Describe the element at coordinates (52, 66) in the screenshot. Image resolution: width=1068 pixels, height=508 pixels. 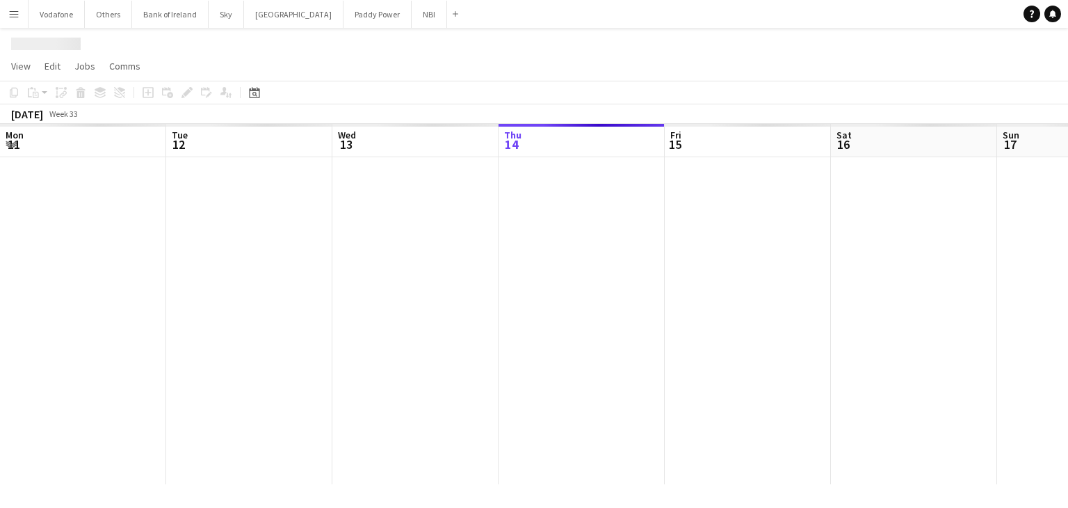
I see `span: Edit` at that location.